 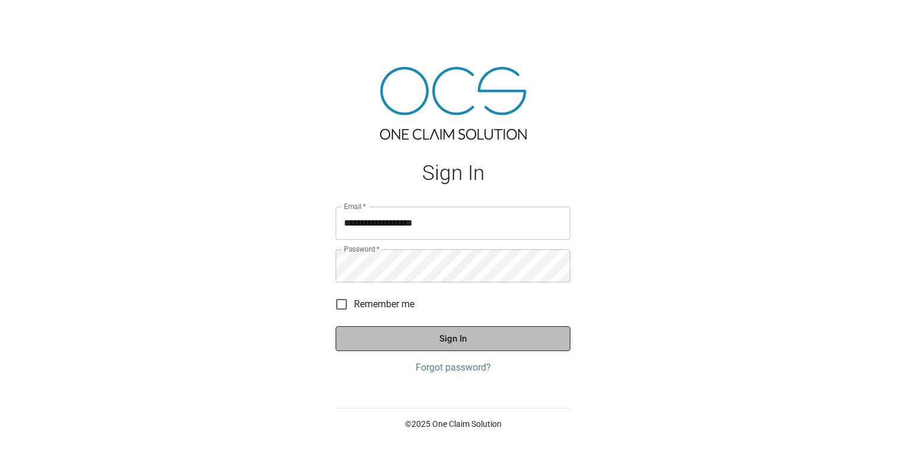 I want to click on p: © 2025 One Claim Solution, so click(x=453, y=424).